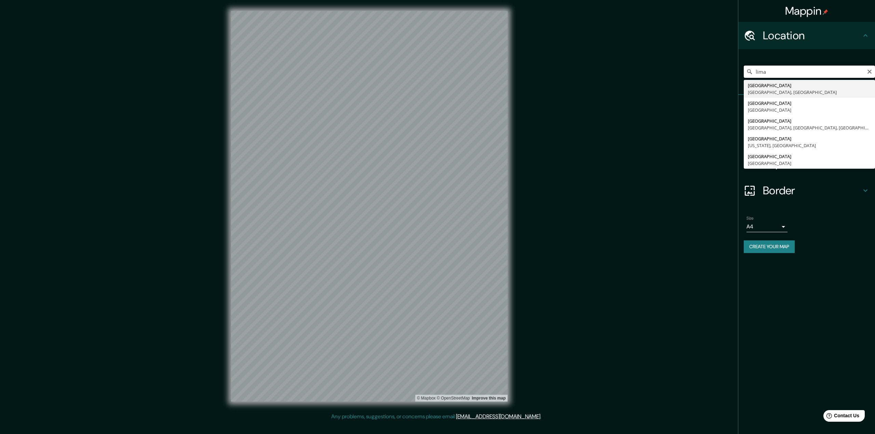  Describe the element at coordinates (870, 71) in the screenshot. I see `button: Clear` at that location.